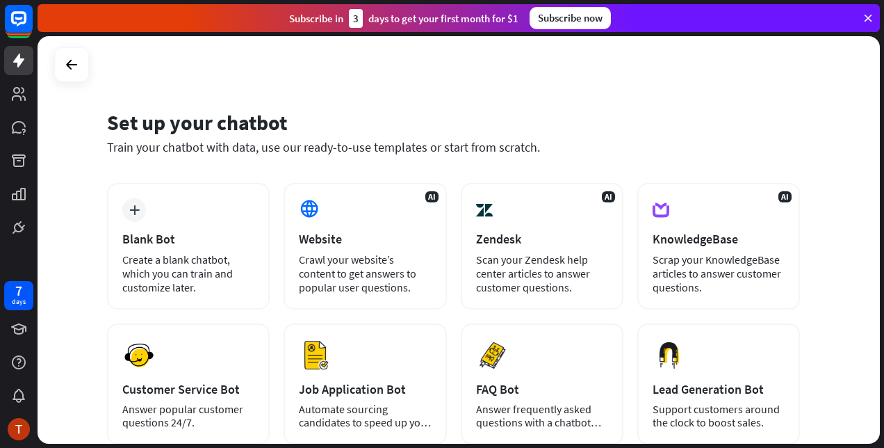 The height and width of the screenshot is (448, 884). What do you see at coordinates (542, 273) in the screenshot?
I see `div: Scan your Zendesk help center articles to answer customer questions.` at bounding box center [542, 273].